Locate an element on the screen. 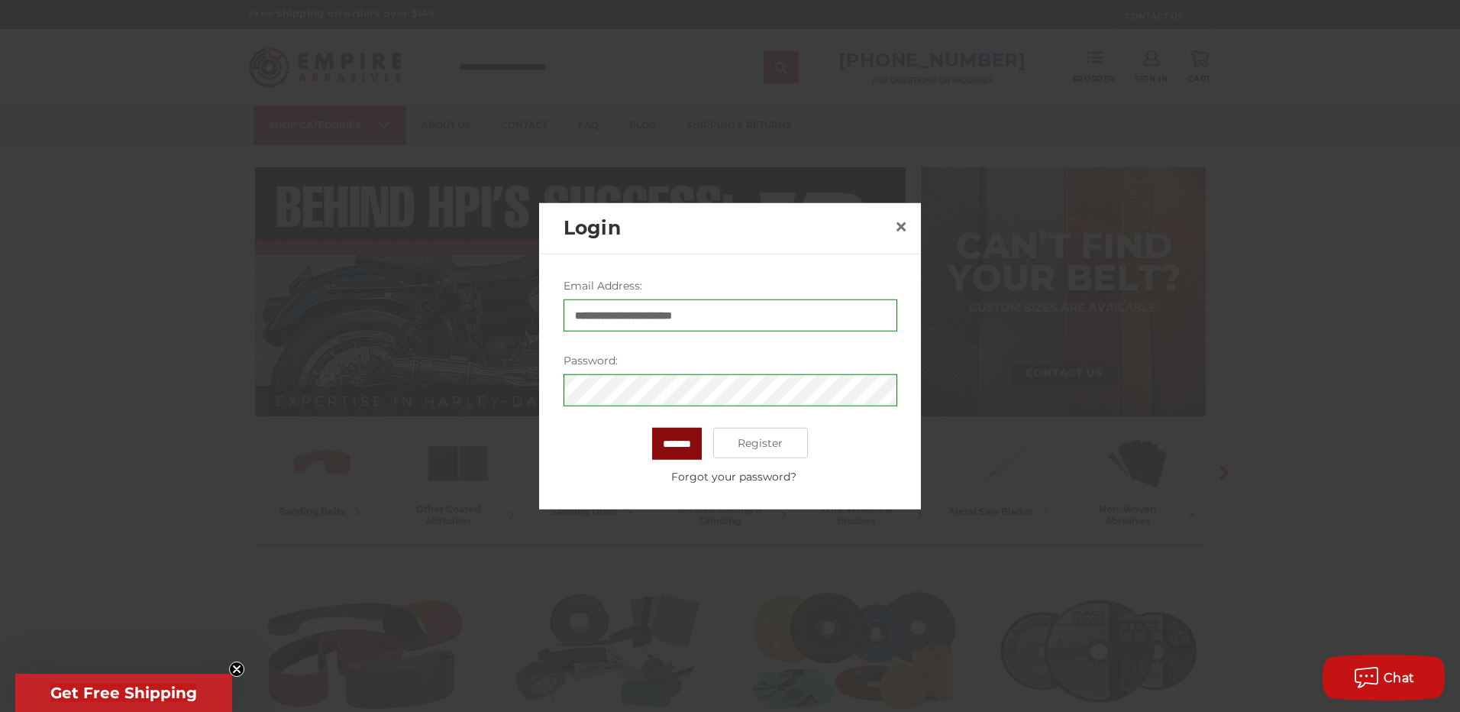 This screenshot has width=1460, height=712. span: Chat is located at coordinates (1399, 677).